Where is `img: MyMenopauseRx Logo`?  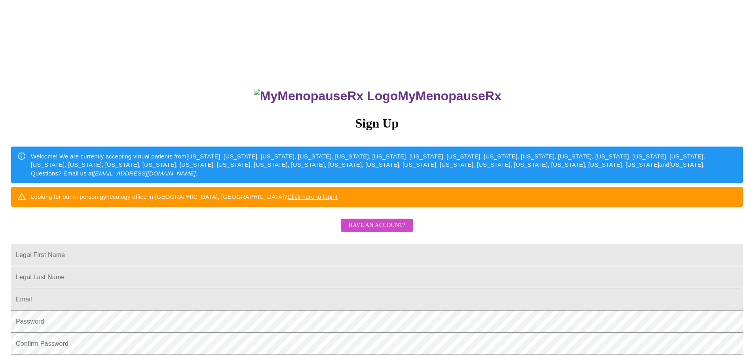 img: MyMenopauseRx Logo is located at coordinates (326, 96).